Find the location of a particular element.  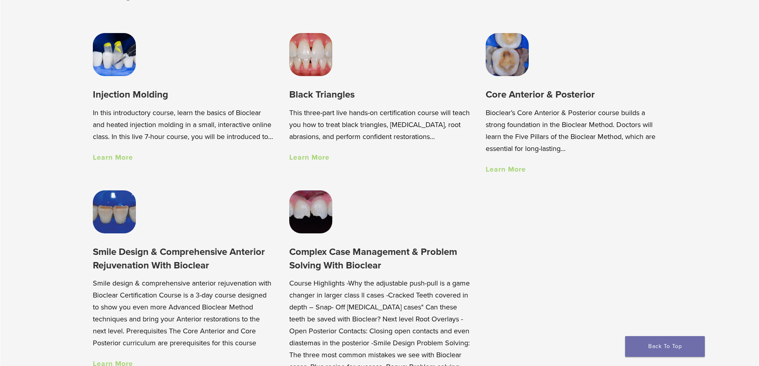

p: This three-part live hands-on certification course will teach you how to treat black triangles, [... is located at coordinates (380, 125).